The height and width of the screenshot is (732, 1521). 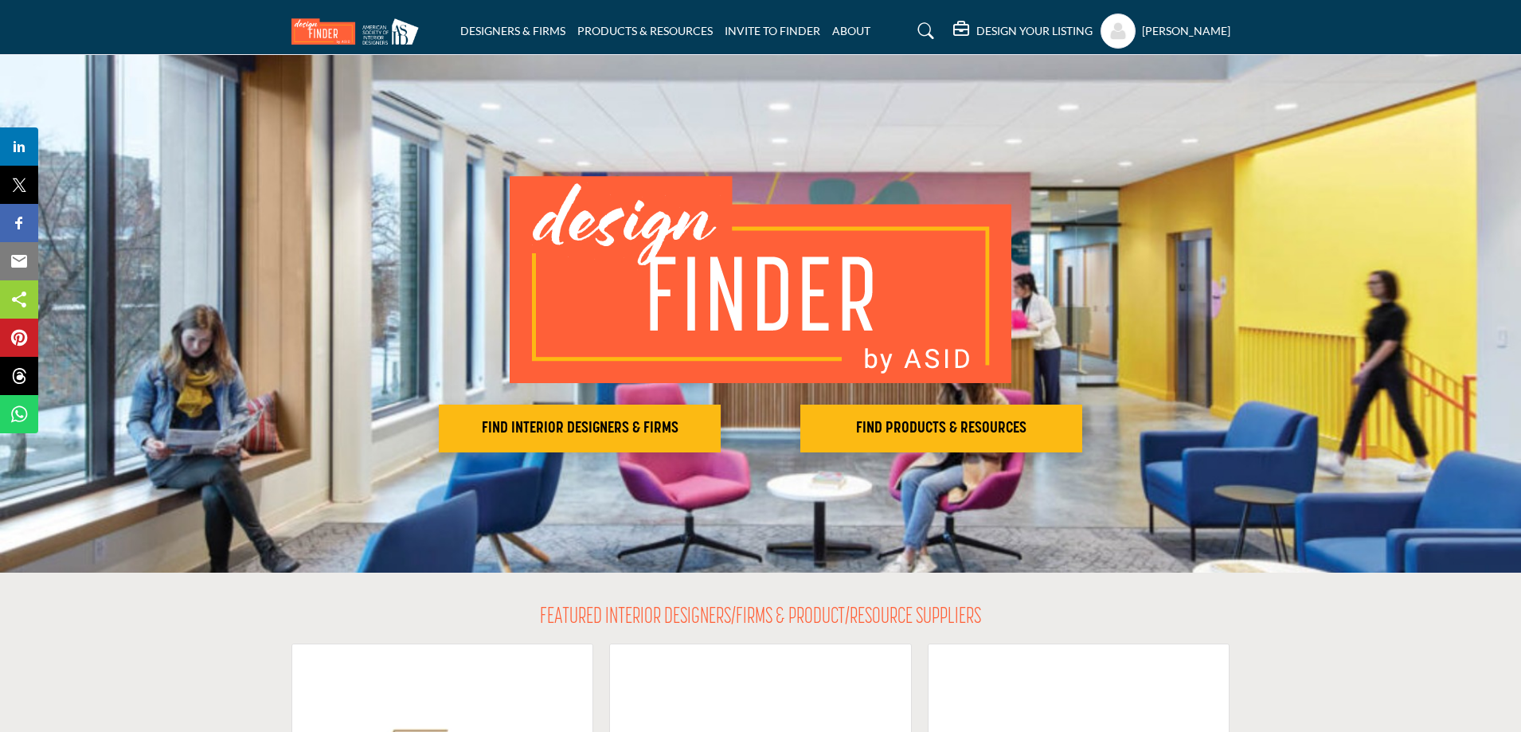 I want to click on img: Site Logo, so click(x=359, y=31).